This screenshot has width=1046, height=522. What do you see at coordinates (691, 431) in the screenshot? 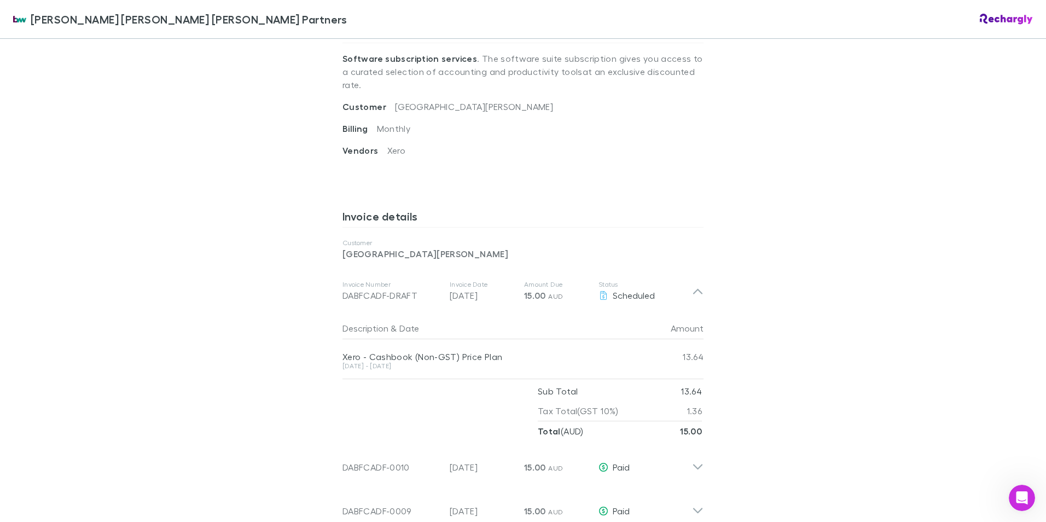
I see `strong: 15.00` at bounding box center [691, 431].